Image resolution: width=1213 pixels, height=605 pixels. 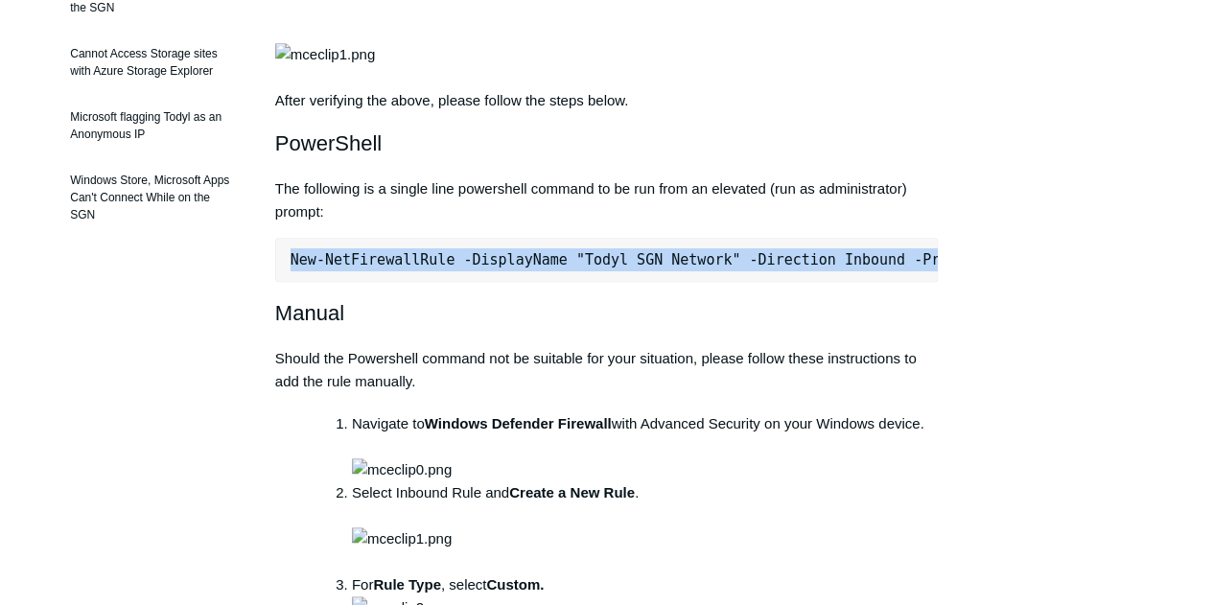 What do you see at coordinates (153, 62) in the screenshot?
I see `a: Cannot Access Storage sites with Azure Storage Explorer` at bounding box center [153, 62].